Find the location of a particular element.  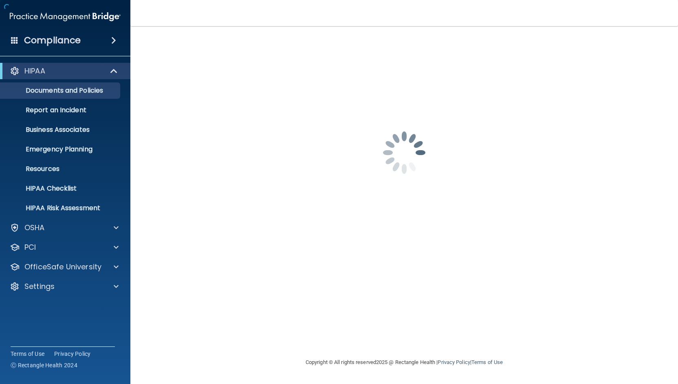

p: OSHA is located at coordinates (35, 227).